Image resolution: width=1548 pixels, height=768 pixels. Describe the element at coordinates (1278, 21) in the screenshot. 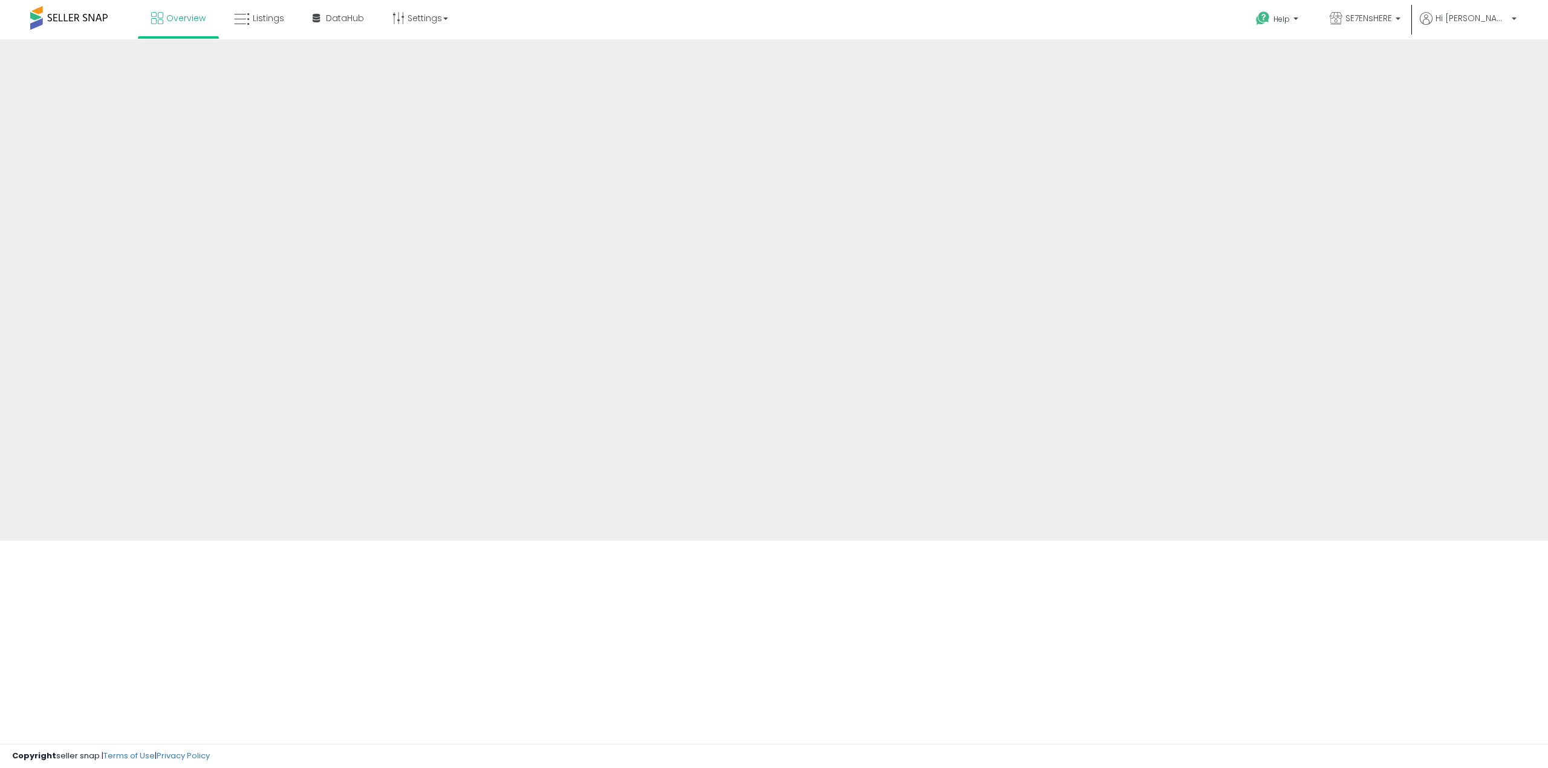

I see `a: Help` at that location.